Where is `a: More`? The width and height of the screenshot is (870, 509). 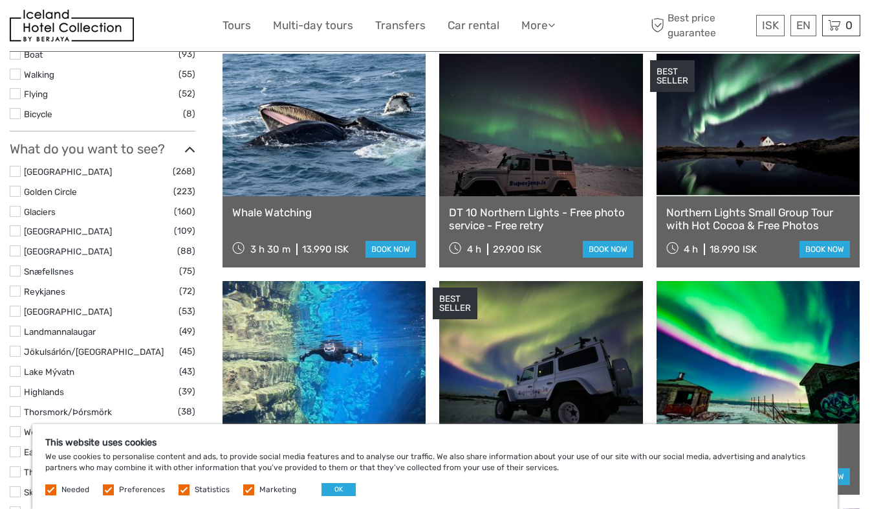 a: More is located at coordinates (538, 25).